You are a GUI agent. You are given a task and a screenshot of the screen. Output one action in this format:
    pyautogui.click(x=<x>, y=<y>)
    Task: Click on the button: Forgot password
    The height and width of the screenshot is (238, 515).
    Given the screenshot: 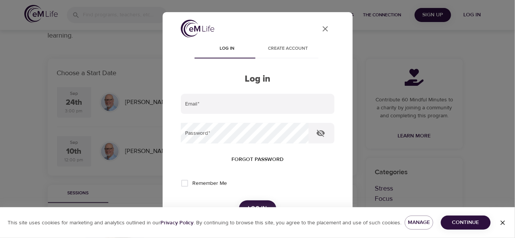 What is the action you would take?
    pyautogui.click(x=257, y=160)
    